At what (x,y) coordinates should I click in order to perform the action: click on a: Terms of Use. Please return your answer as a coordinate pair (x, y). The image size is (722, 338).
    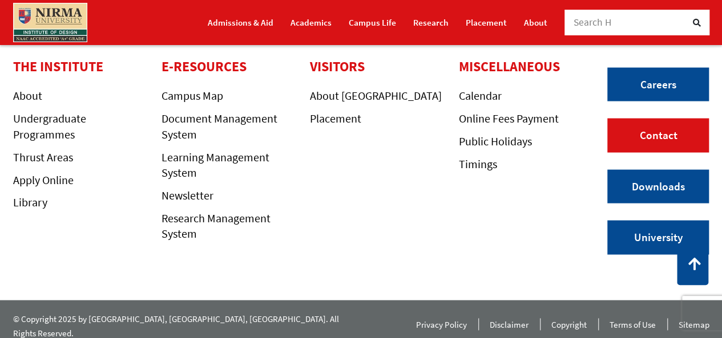
    Looking at the image, I should click on (632, 326).